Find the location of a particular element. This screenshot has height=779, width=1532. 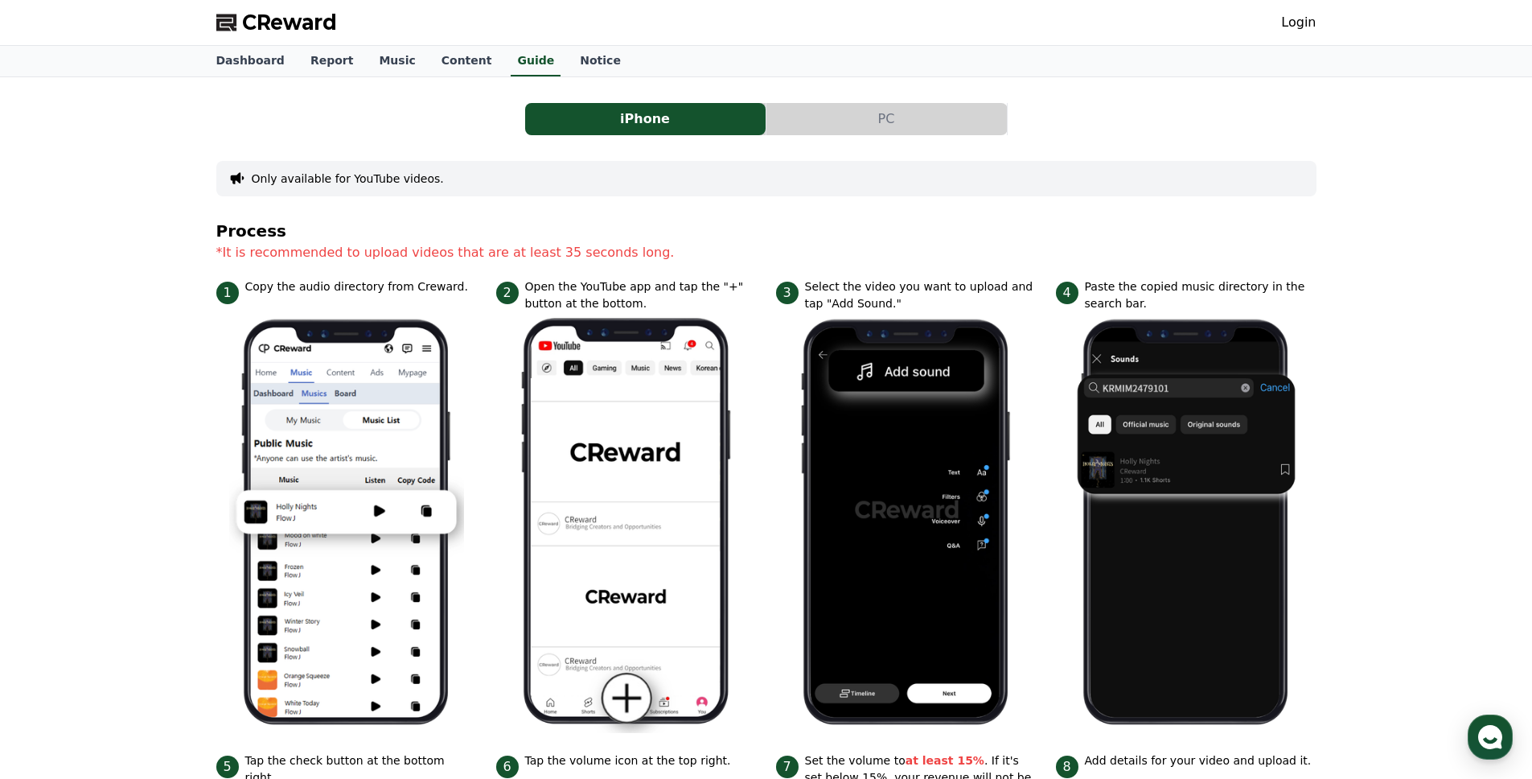

strong: at least 15% is located at coordinates (945, 760).